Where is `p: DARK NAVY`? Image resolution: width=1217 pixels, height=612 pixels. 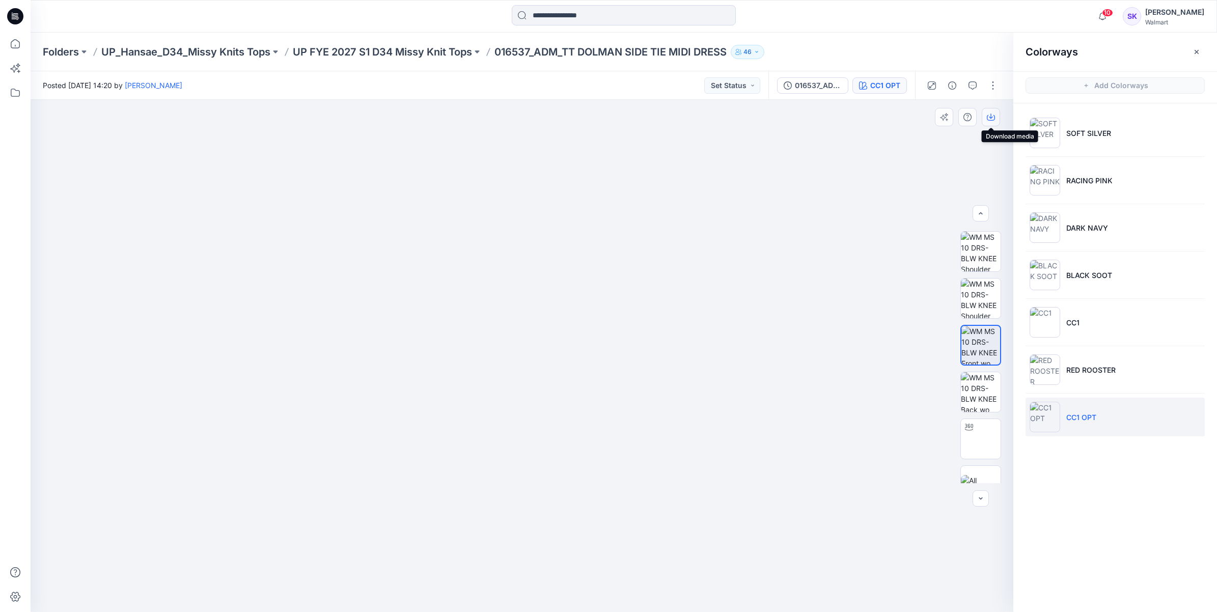 p: DARK NAVY is located at coordinates (1087, 228).